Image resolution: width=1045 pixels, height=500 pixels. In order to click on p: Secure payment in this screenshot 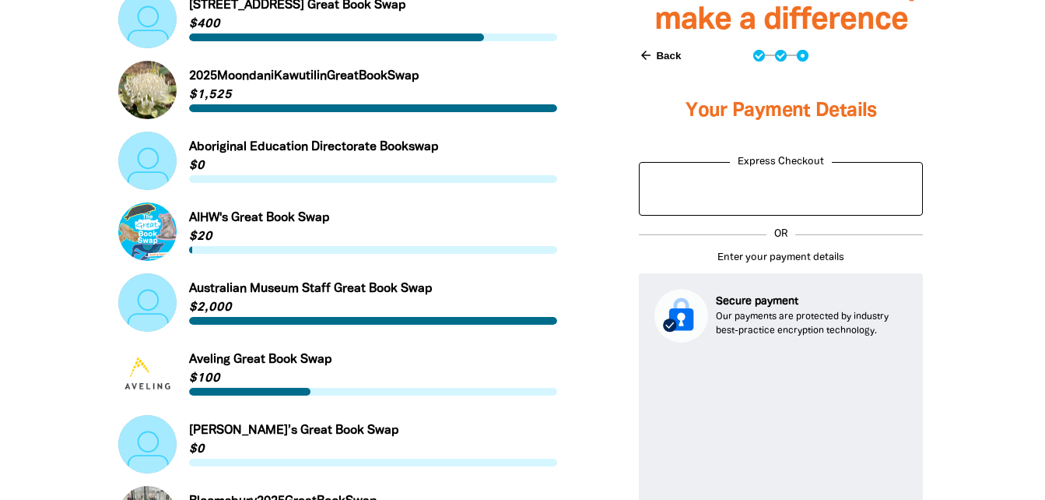, I will do `click(812, 301)`.